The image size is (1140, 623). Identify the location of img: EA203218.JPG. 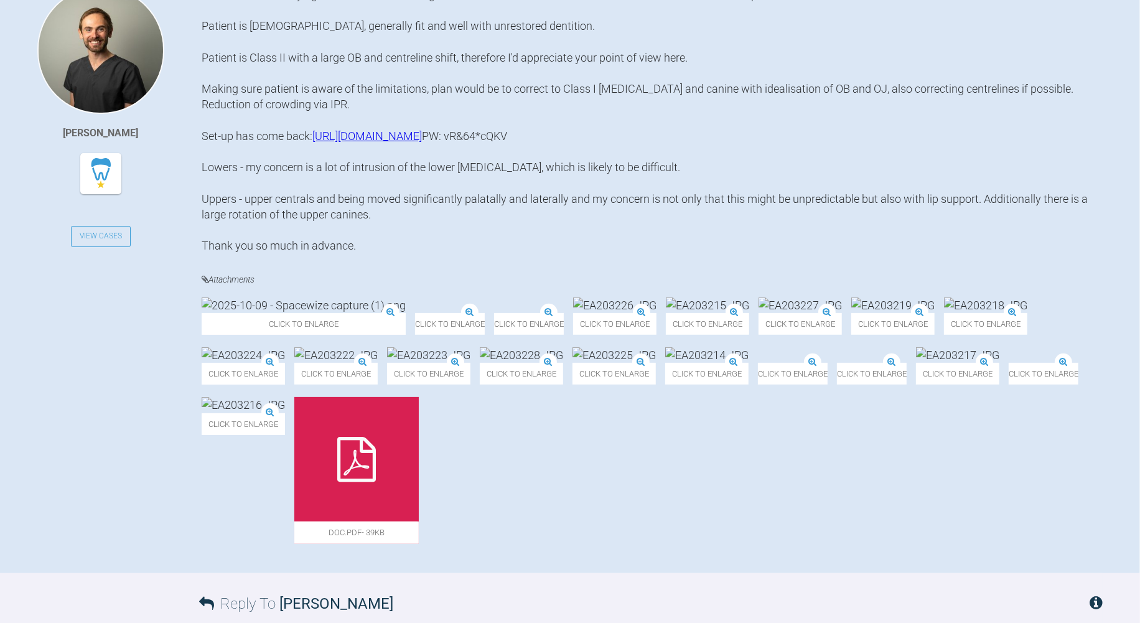
(986, 305).